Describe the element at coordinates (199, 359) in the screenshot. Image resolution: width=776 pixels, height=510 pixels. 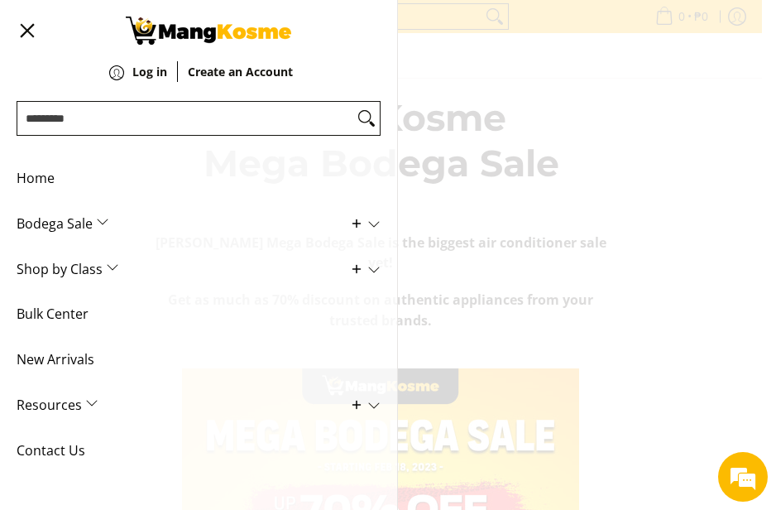
I see `a: New Arrivals` at that location.